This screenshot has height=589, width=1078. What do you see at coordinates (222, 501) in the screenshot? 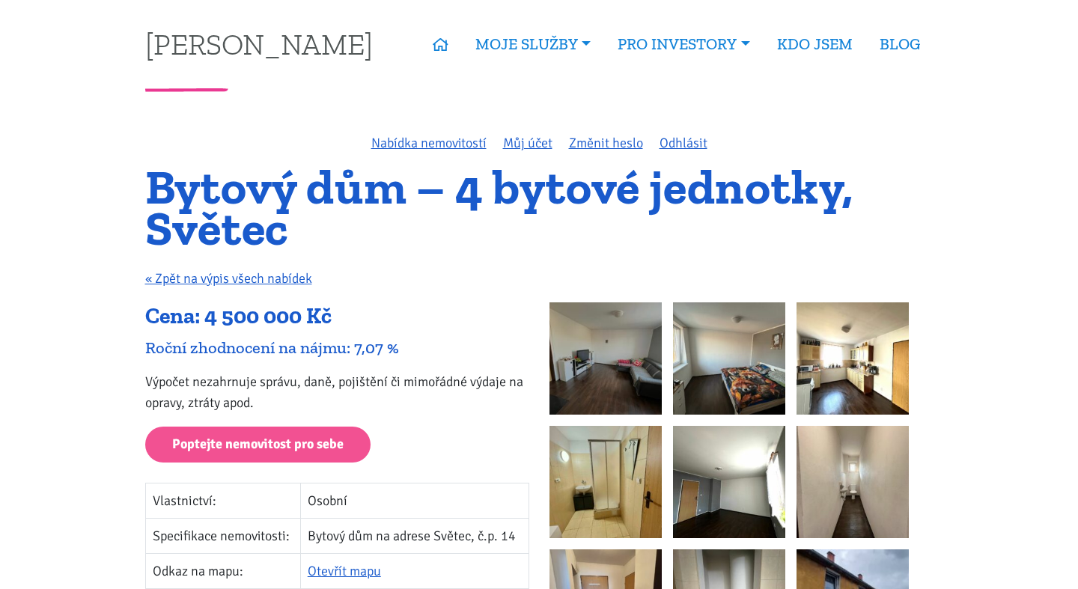
I see `td: Vlastnictví:` at bounding box center [222, 501].